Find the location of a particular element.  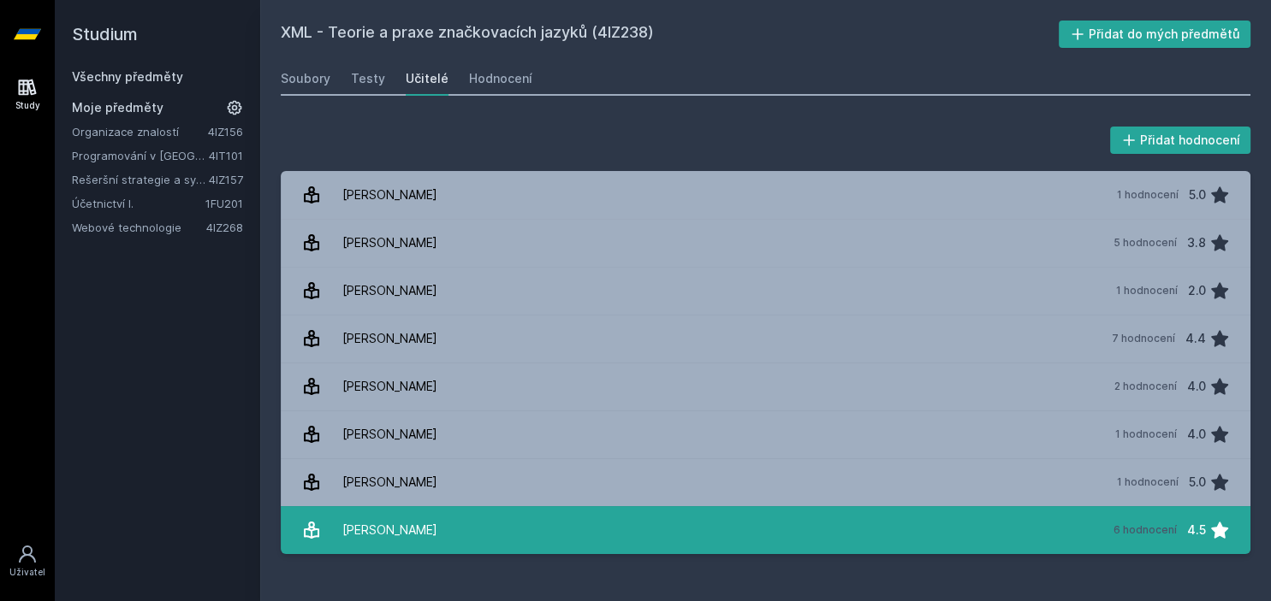

div: Soubory is located at coordinates (305, 79).